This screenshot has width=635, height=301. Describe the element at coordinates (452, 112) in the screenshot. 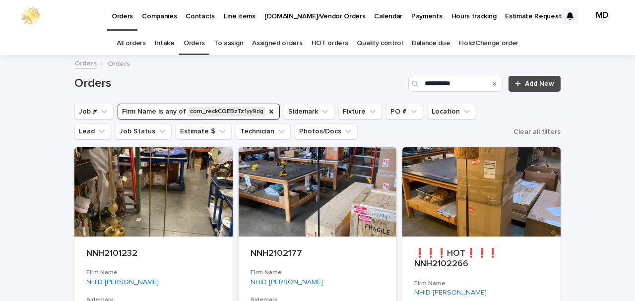

I see `button: Location` at that location.